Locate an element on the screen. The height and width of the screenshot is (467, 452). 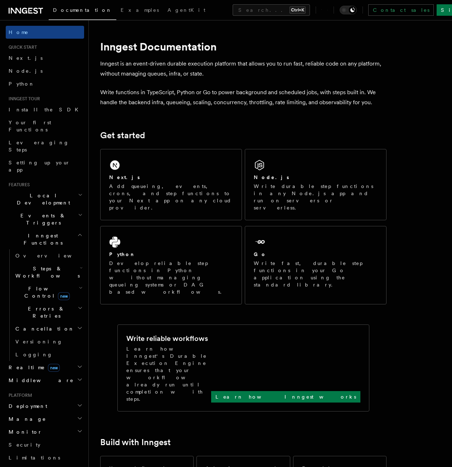
a: GoWrite fast, durable step functions in your Go application using the standard library. is located at coordinates (316, 265).